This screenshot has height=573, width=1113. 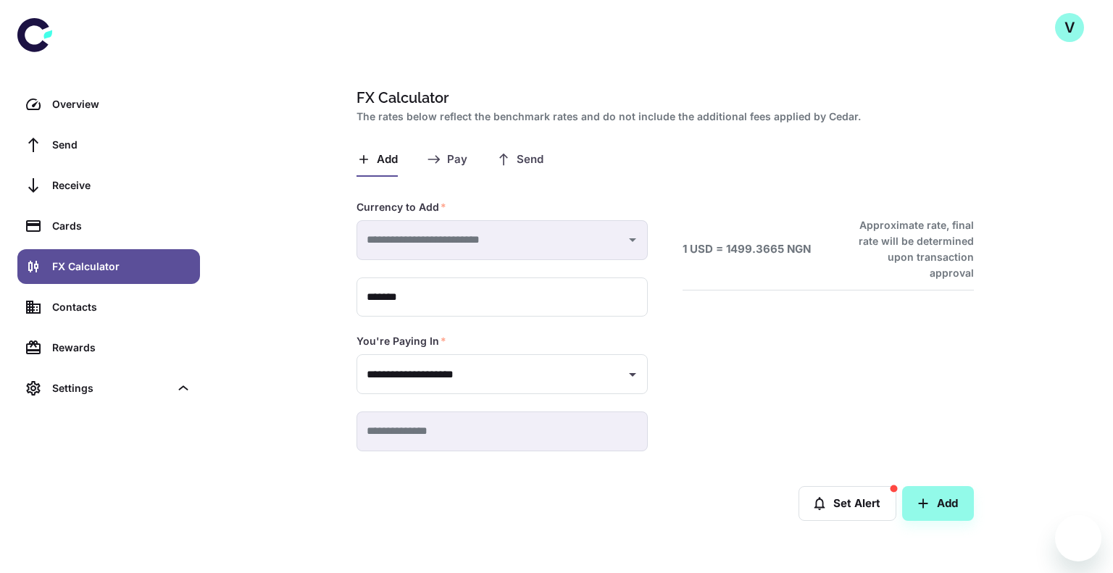 I want to click on div: V, so click(x=1070, y=28).